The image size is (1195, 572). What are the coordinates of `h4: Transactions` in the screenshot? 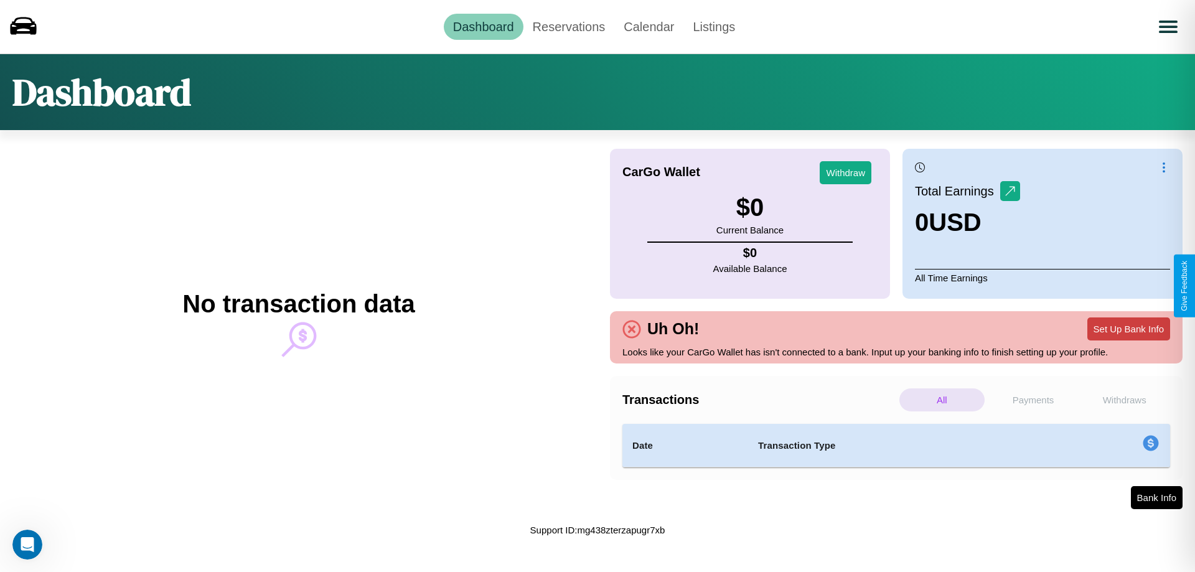 It's located at (759, 400).